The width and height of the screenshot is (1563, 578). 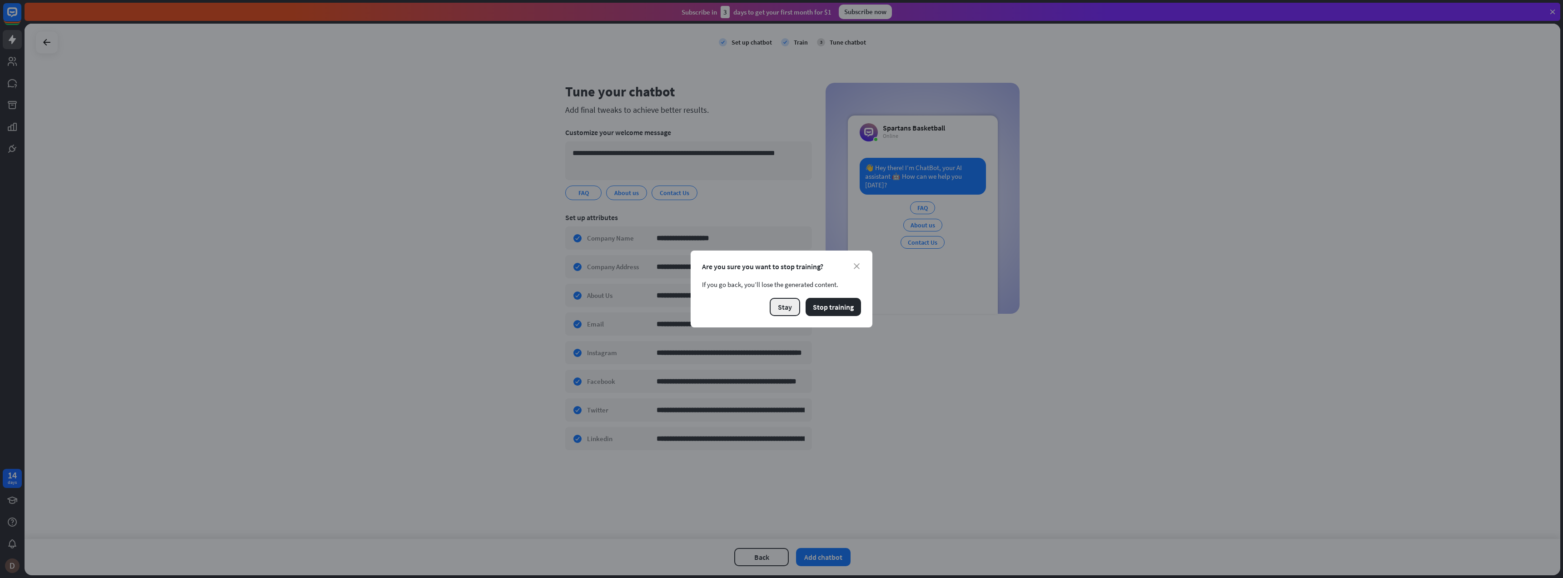 I want to click on button: Open LiveChat chat widget, so click(x=21, y=17).